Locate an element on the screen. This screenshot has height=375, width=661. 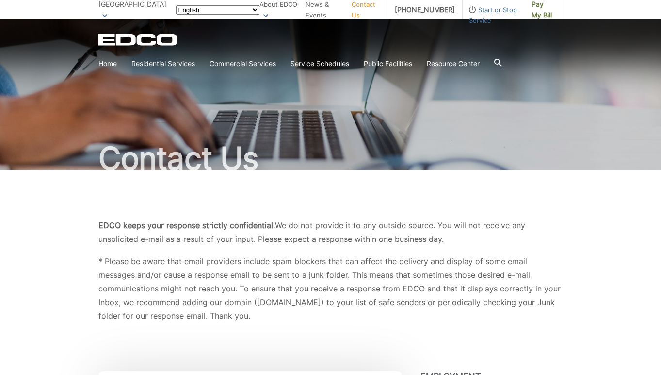
a: Commercial Services is located at coordinates (243, 64).